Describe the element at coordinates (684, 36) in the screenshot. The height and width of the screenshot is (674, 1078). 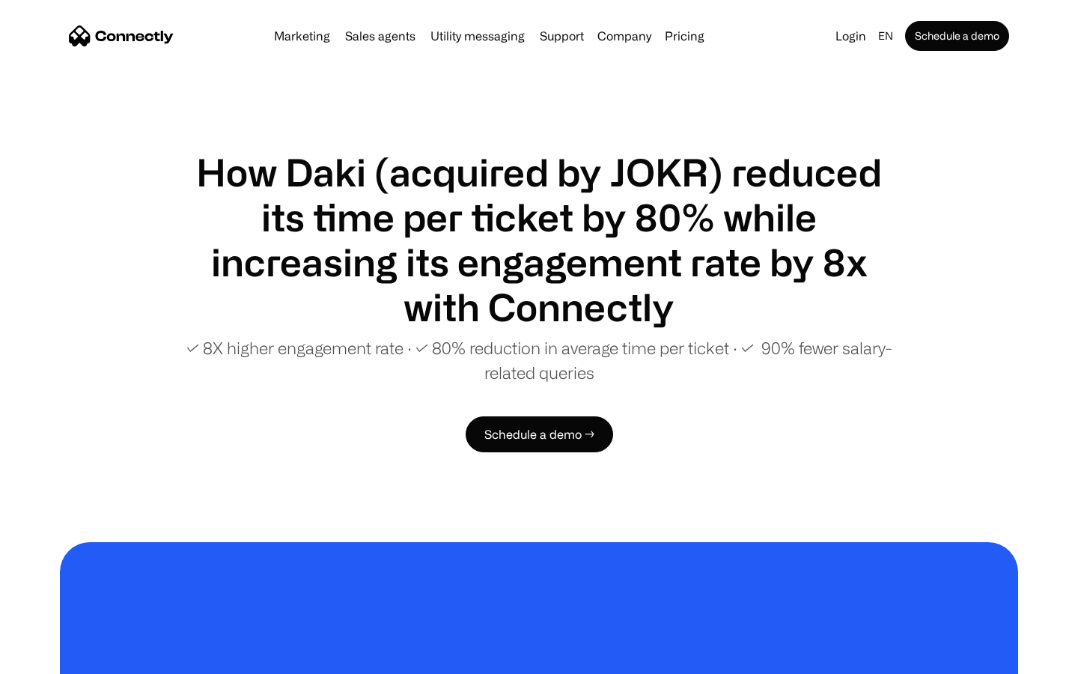
I see `a: Pricing` at that location.